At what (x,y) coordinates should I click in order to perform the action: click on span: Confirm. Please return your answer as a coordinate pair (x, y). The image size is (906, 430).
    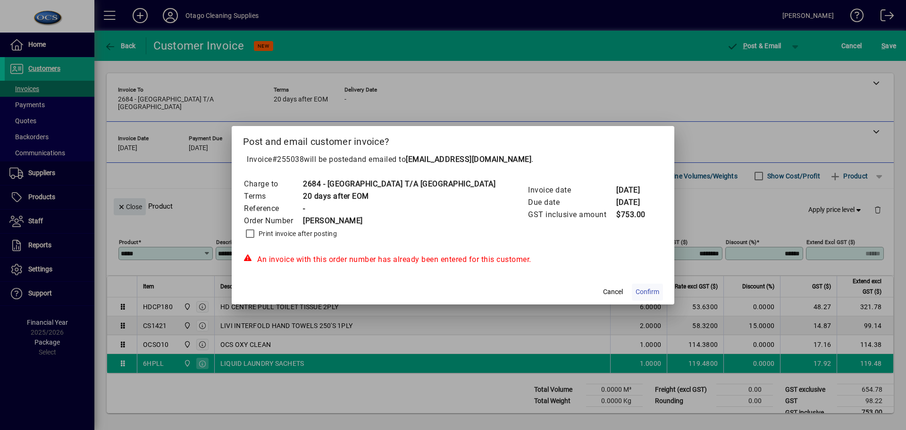
    Looking at the image, I should click on (647, 292).